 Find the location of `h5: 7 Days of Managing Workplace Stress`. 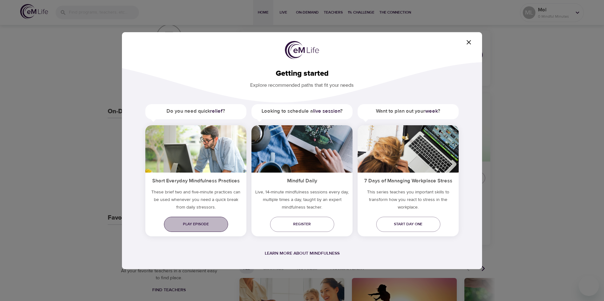

h5: 7 Days of Managing Workplace Stress is located at coordinates (408, 180).